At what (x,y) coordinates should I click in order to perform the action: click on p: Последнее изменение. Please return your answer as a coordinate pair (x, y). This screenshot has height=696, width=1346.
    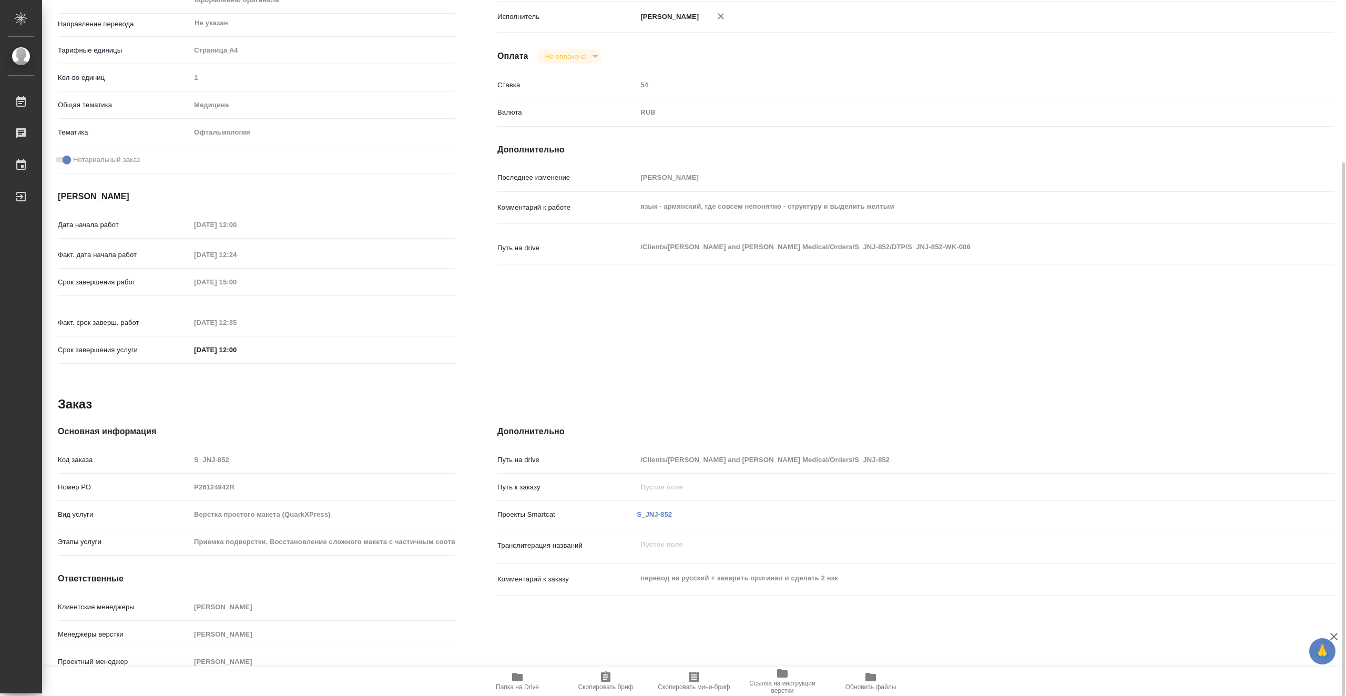
    Looking at the image, I should click on (567, 178).